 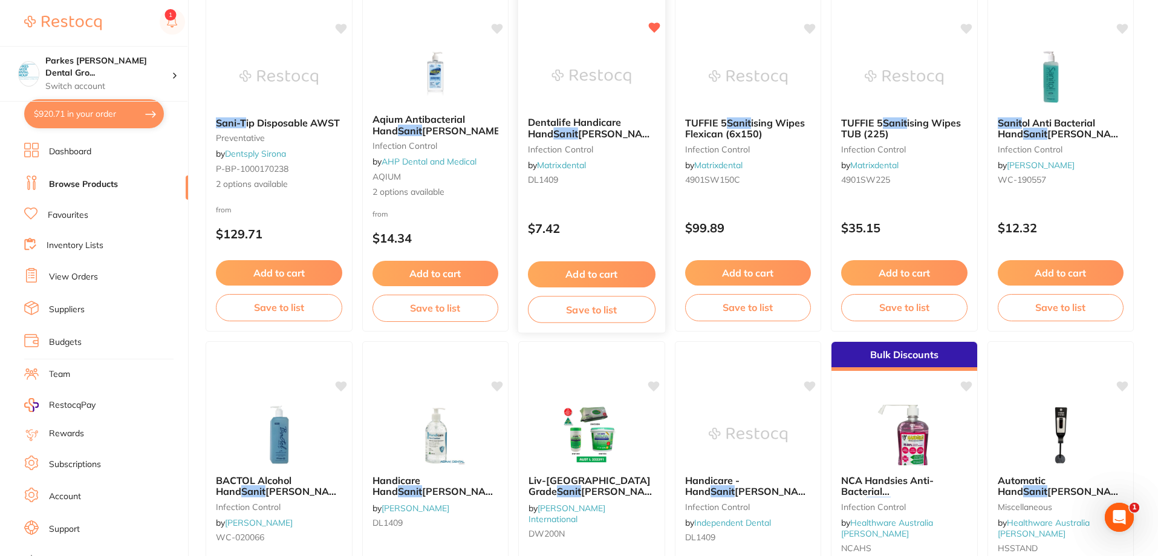 What do you see at coordinates (108, 67) in the screenshot?
I see `h4: Parkes Baker Dental Group` at bounding box center [108, 67].